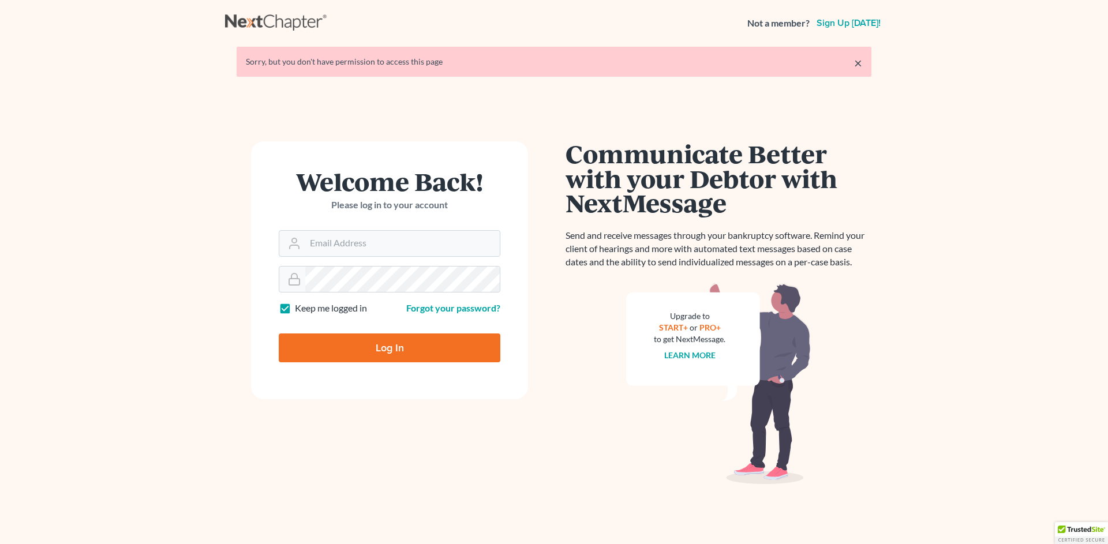 The image size is (1108, 544). I want to click on a: PRO+, so click(710, 327).